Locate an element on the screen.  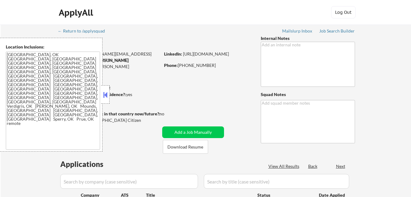
a: Job Search Builder is located at coordinates (337, 32).